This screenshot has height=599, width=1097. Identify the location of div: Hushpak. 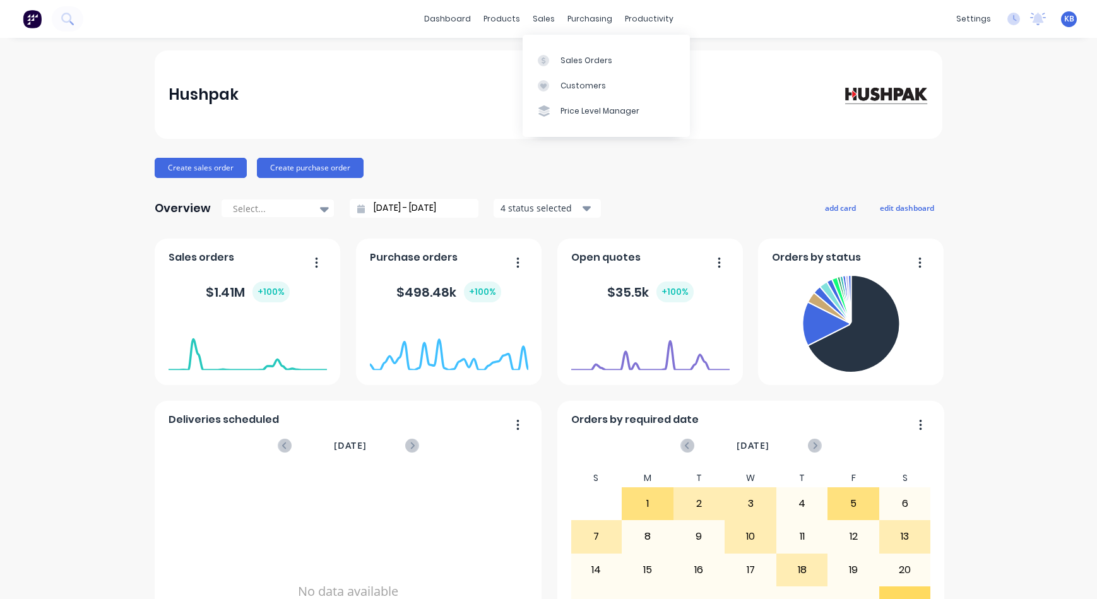
(203, 95).